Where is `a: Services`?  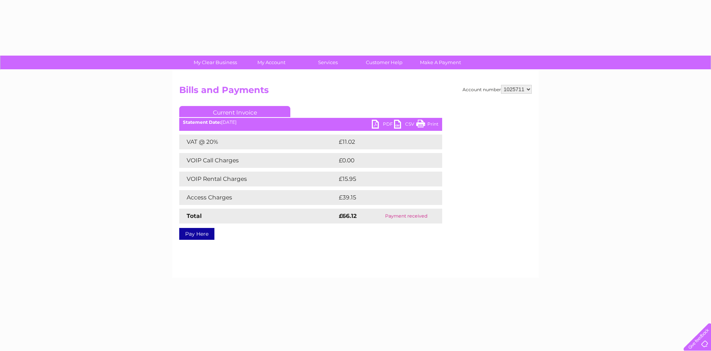 a: Services is located at coordinates (328, 62).